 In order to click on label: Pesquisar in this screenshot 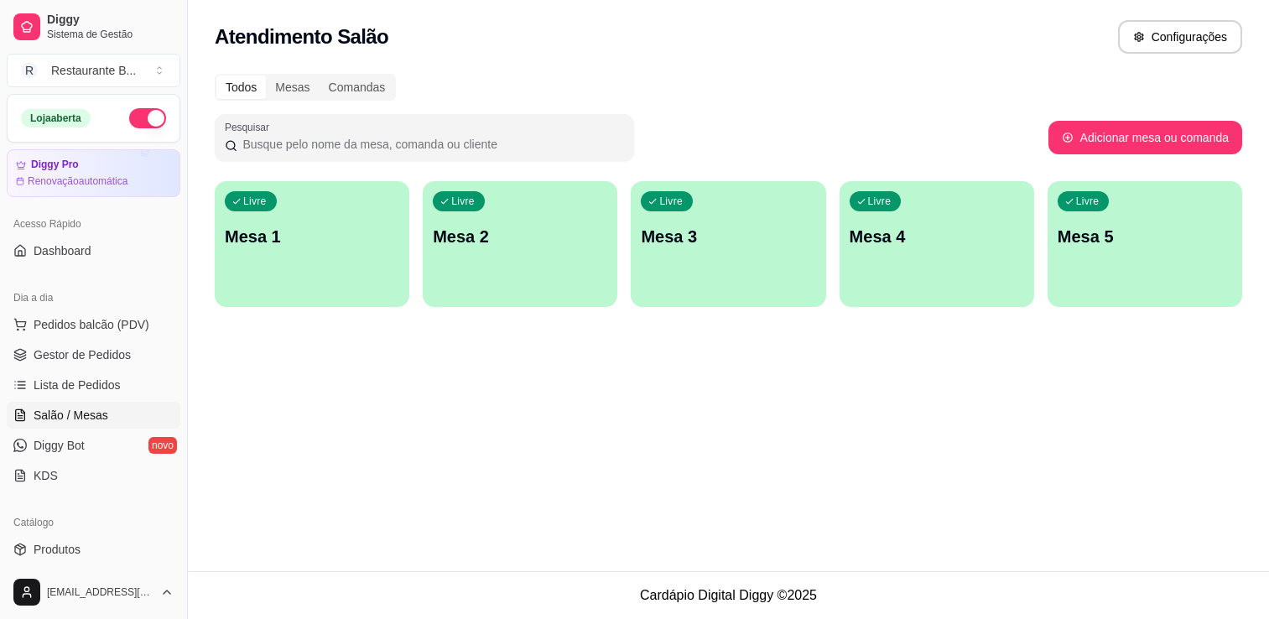, I will do `click(250, 127)`.